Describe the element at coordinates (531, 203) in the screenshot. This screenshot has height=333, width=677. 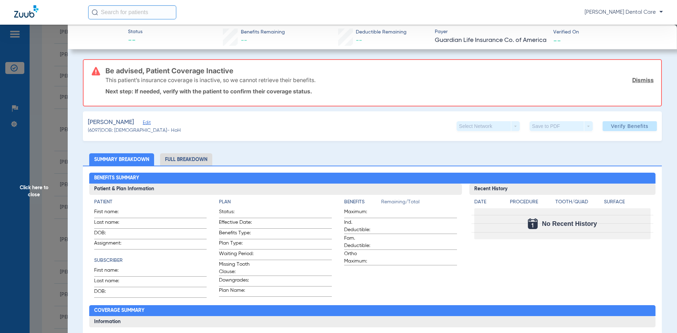
I see `app-breakdown-title: Procedure` at that location.